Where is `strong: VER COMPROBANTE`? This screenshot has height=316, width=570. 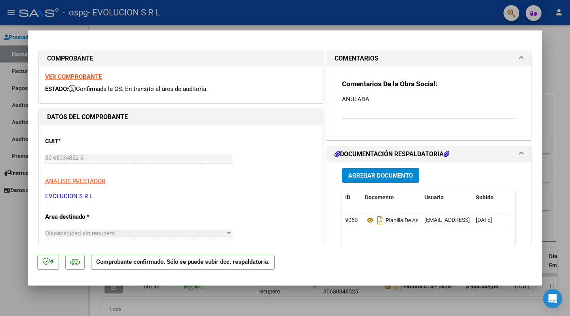
strong: VER COMPROBANTE is located at coordinates (73, 77).